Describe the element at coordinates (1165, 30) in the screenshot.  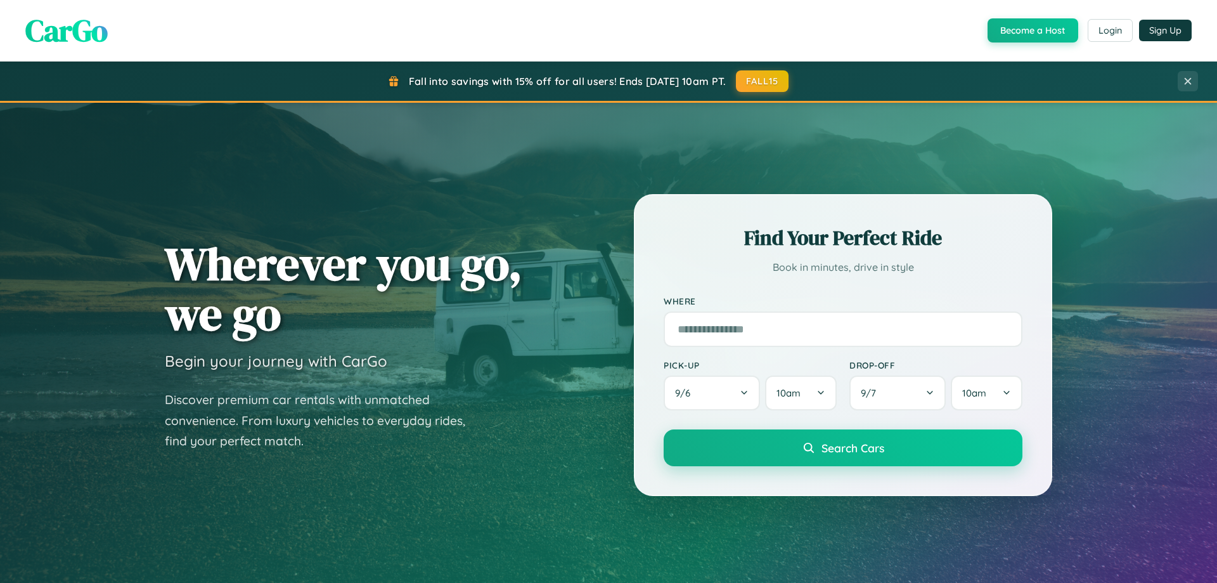
I see `button: Sign Up` at that location.